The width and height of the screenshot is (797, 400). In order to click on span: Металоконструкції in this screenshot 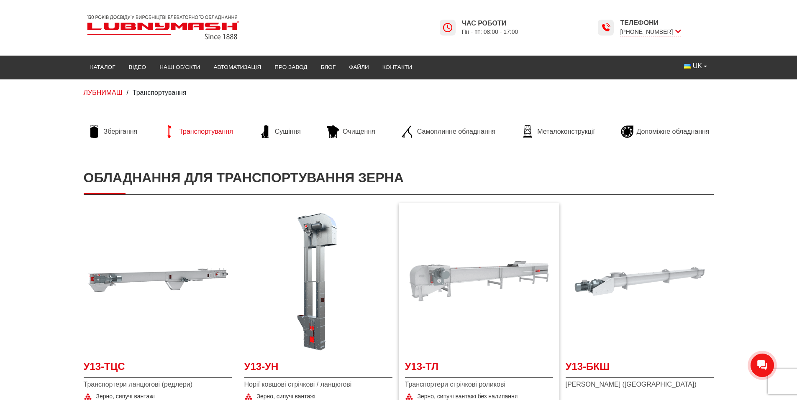, I will do `click(565, 132)`.